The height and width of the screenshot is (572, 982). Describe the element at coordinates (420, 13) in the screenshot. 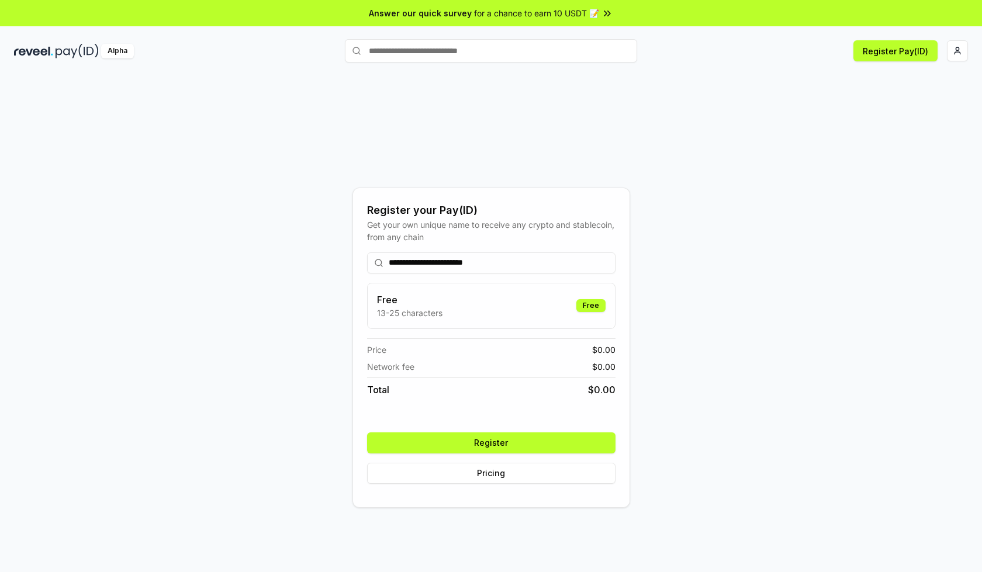

I see `span: Answer our quick survey` at that location.